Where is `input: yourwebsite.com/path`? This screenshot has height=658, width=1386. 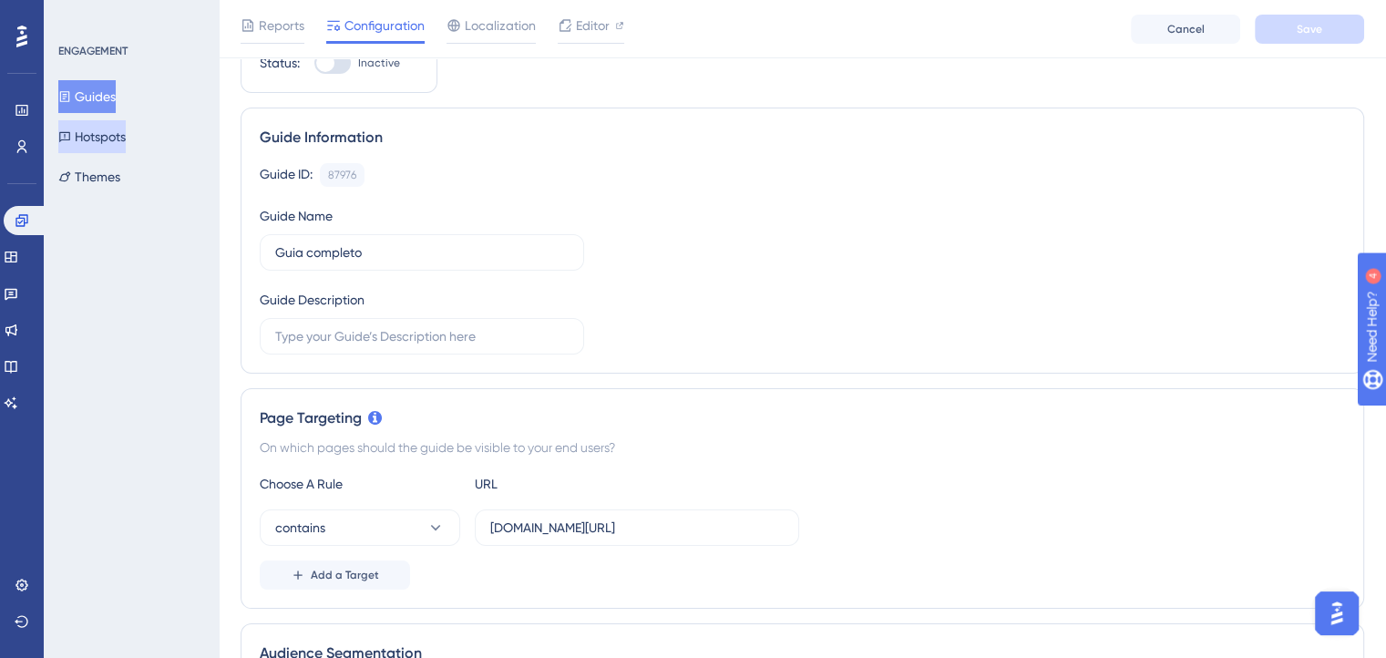 input: yourwebsite.com/path is located at coordinates (637, 528).